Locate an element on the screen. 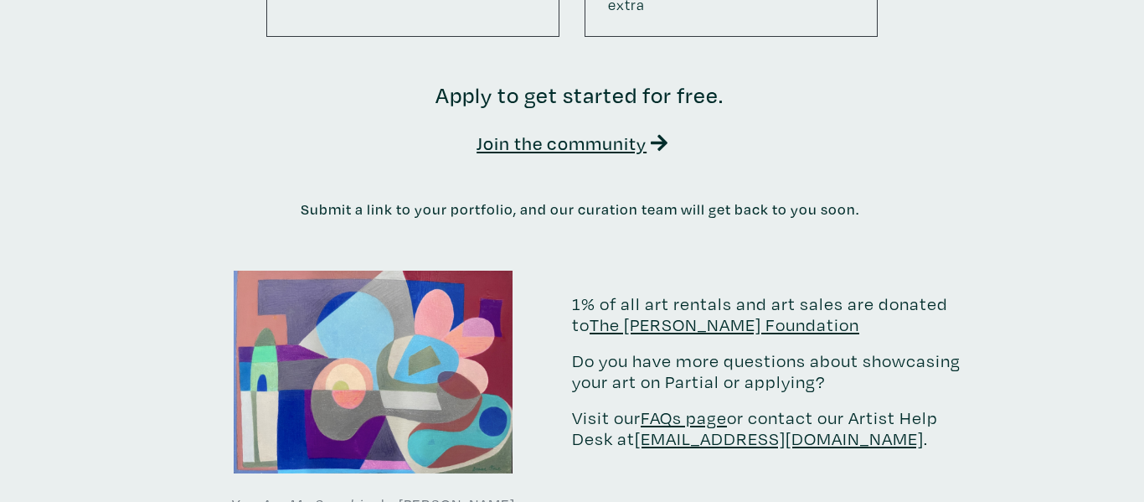 This screenshot has height=502, width=1144. p: Visit our or contact our Artist Help Desk at . is located at coordinates (770, 428).